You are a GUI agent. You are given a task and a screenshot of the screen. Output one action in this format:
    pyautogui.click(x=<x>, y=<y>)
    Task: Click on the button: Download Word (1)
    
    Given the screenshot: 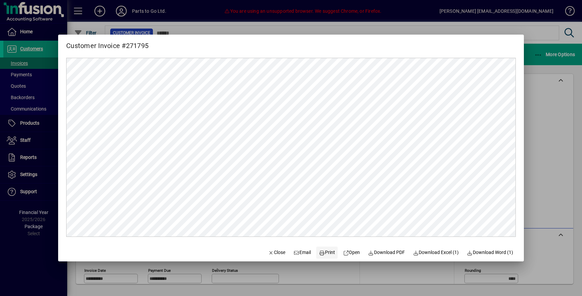 What is the action you would take?
    pyautogui.click(x=490, y=253)
    